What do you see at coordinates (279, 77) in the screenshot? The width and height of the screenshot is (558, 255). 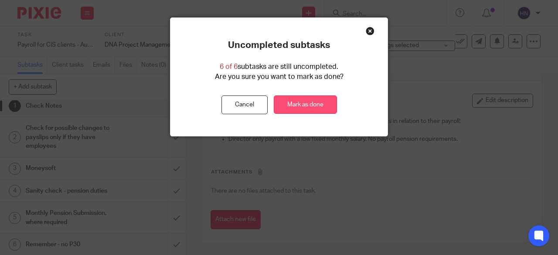 I see `p: Are you sure you want to mark as done?` at bounding box center [279, 77].